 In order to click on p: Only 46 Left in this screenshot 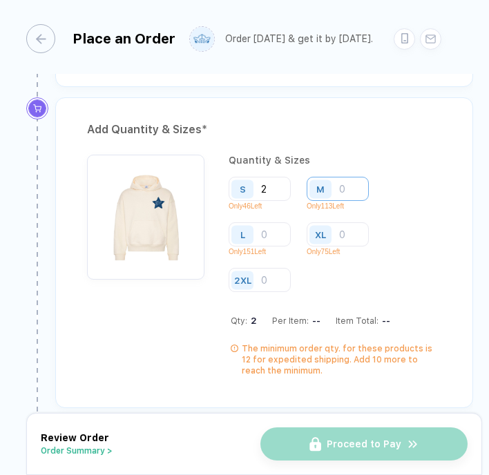, I will do `click(264, 206)`.